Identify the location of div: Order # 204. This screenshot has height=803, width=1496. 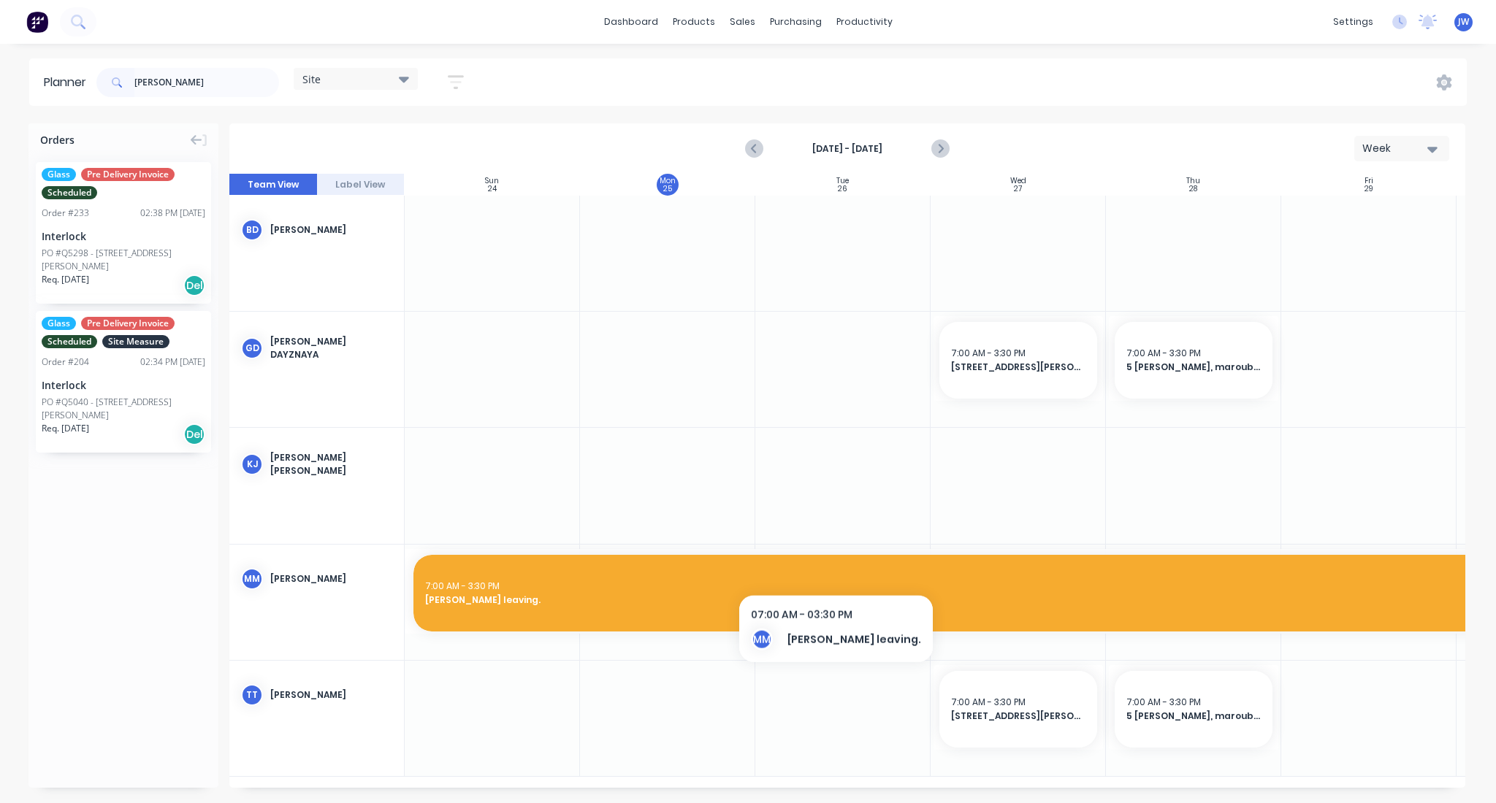
(65, 362).